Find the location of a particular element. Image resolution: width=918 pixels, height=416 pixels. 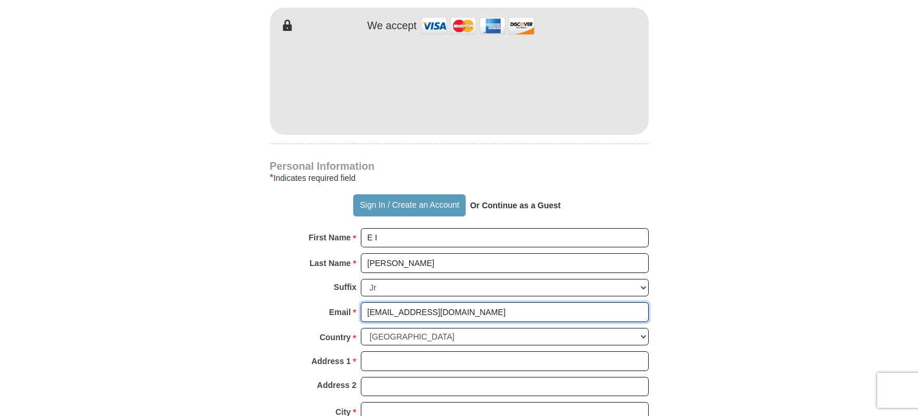

strong: Country is located at coordinates (335, 337).